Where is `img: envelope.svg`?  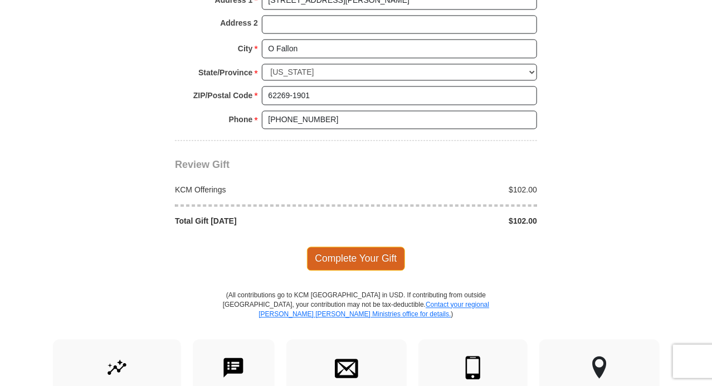 img: envelope.svg is located at coordinates (347, 368).